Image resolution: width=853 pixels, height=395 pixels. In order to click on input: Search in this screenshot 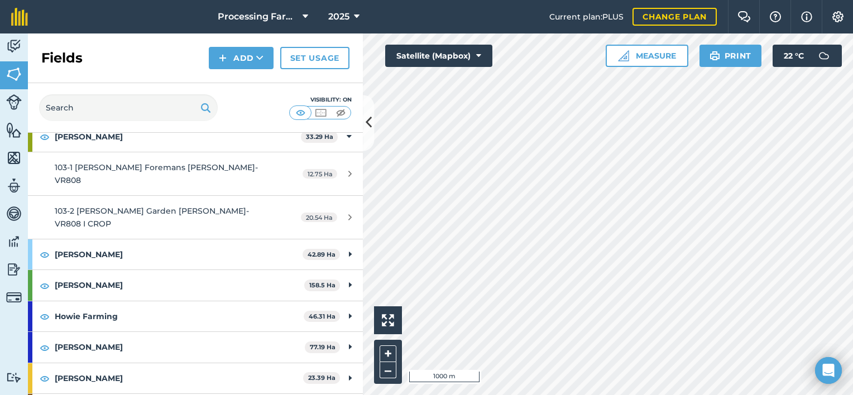, I will do `click(128, 108)`.